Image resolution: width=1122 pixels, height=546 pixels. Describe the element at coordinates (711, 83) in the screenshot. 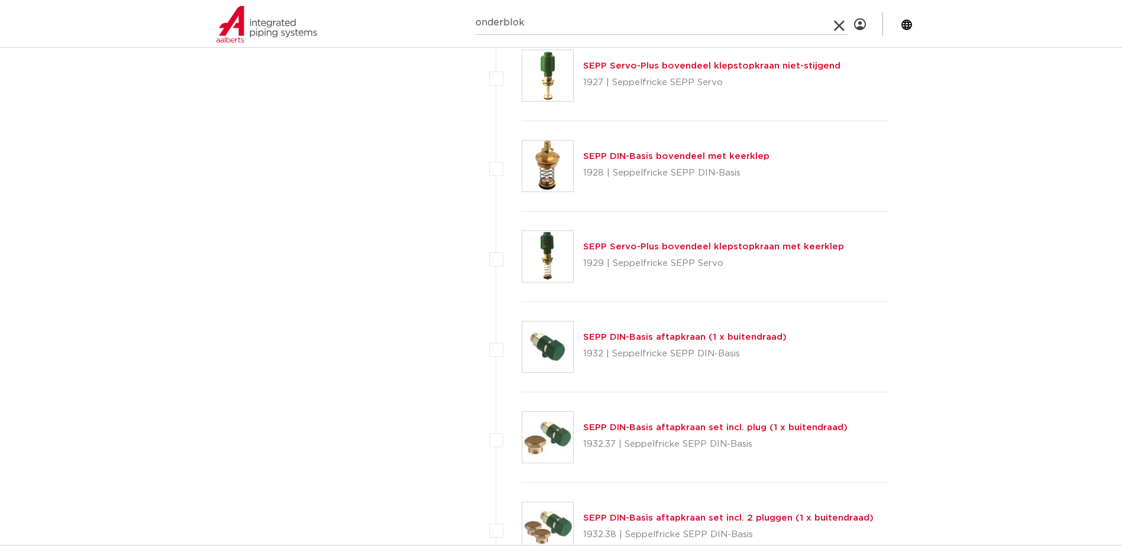

I see `p: 1927 | Seppelfricke SEPP Servo` at that location.